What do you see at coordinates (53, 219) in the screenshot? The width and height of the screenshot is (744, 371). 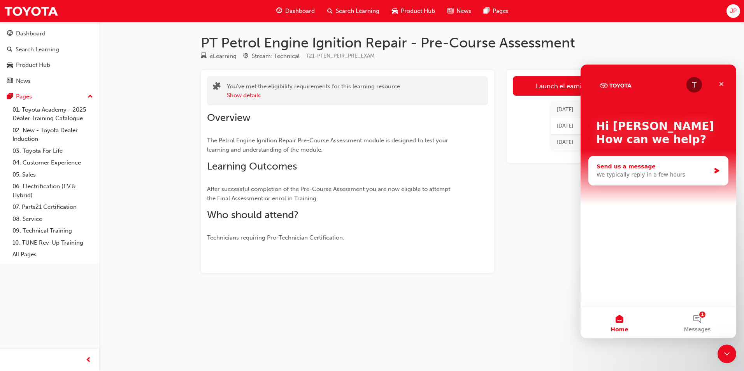 I see `a: 08. Service` at bounding box center [53, 219].